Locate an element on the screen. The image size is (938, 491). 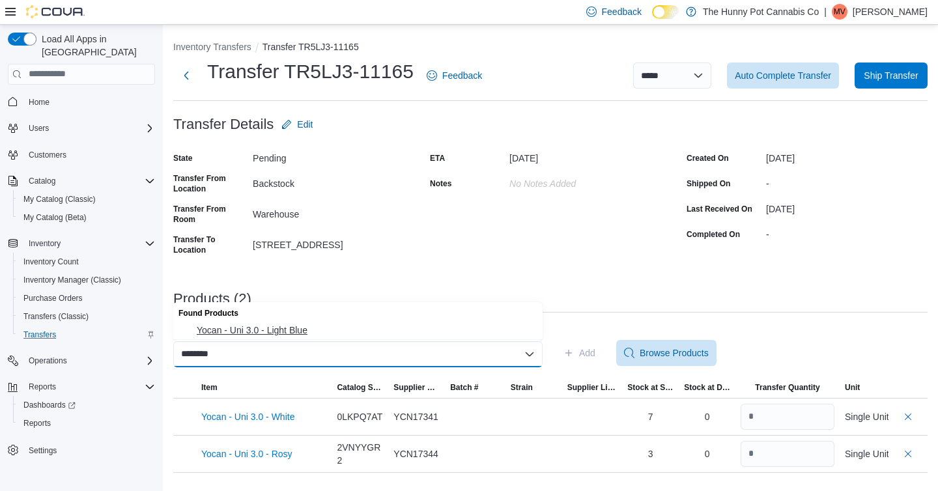
span: Auto Complete Transfer is located at coordinates (783, 76).